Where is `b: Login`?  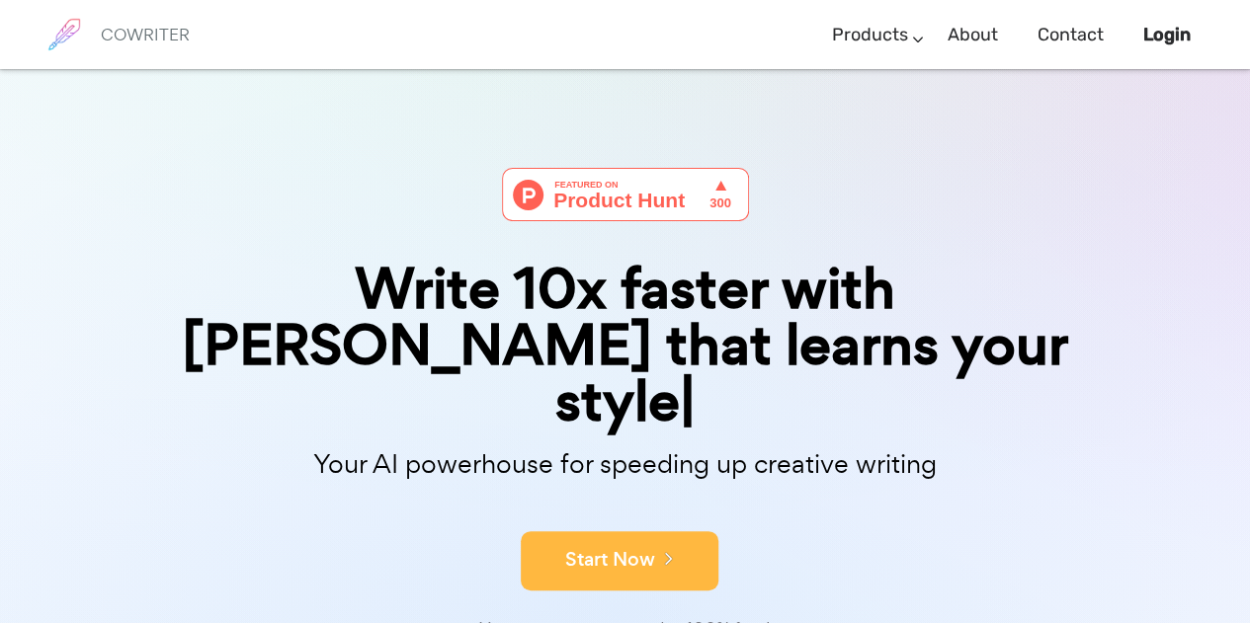
b: Login is located at coordinates (1167, 35).